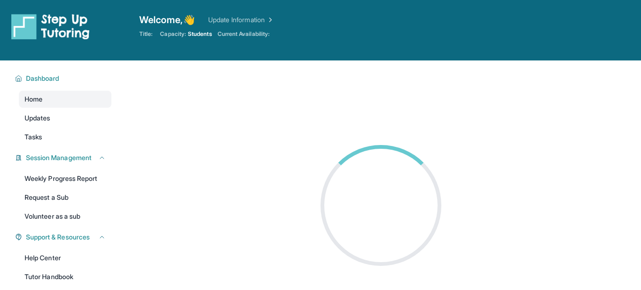 This screenshot has width=641, height=290. I want to click on span: Updates, so click(37, 118).